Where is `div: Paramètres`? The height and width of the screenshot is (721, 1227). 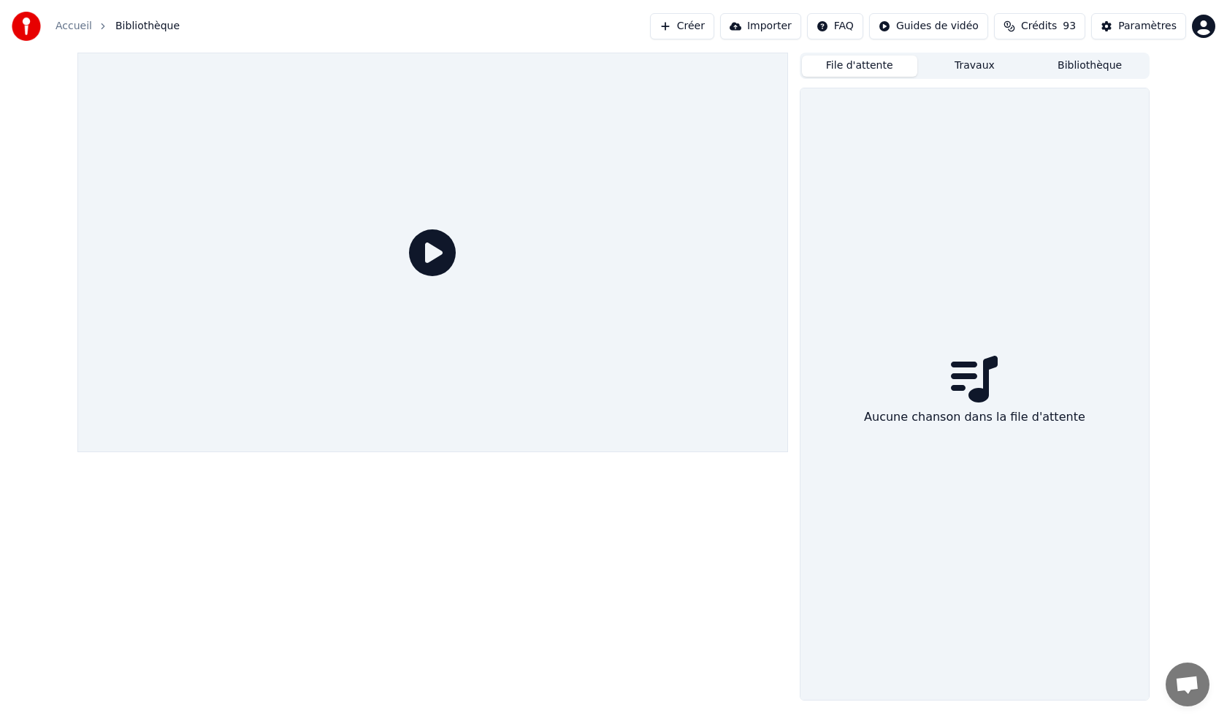
div: Paramètres is located at coordinates (1147, 26).